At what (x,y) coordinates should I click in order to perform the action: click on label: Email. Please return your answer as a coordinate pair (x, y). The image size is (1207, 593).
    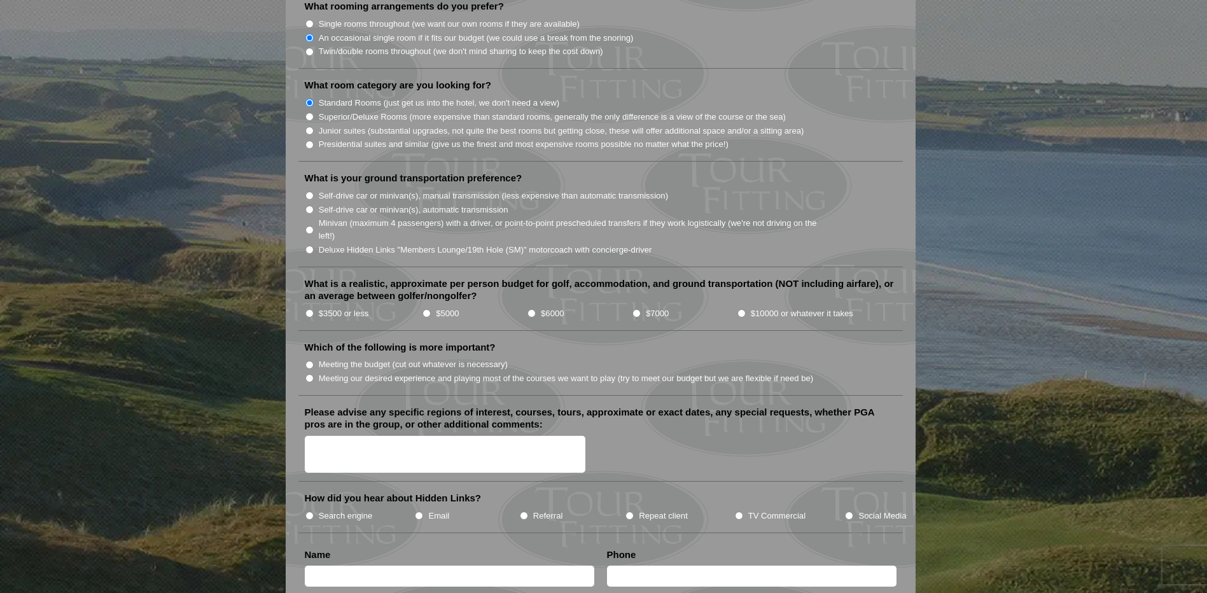
    Looking at the image, I should click on (438, 516).